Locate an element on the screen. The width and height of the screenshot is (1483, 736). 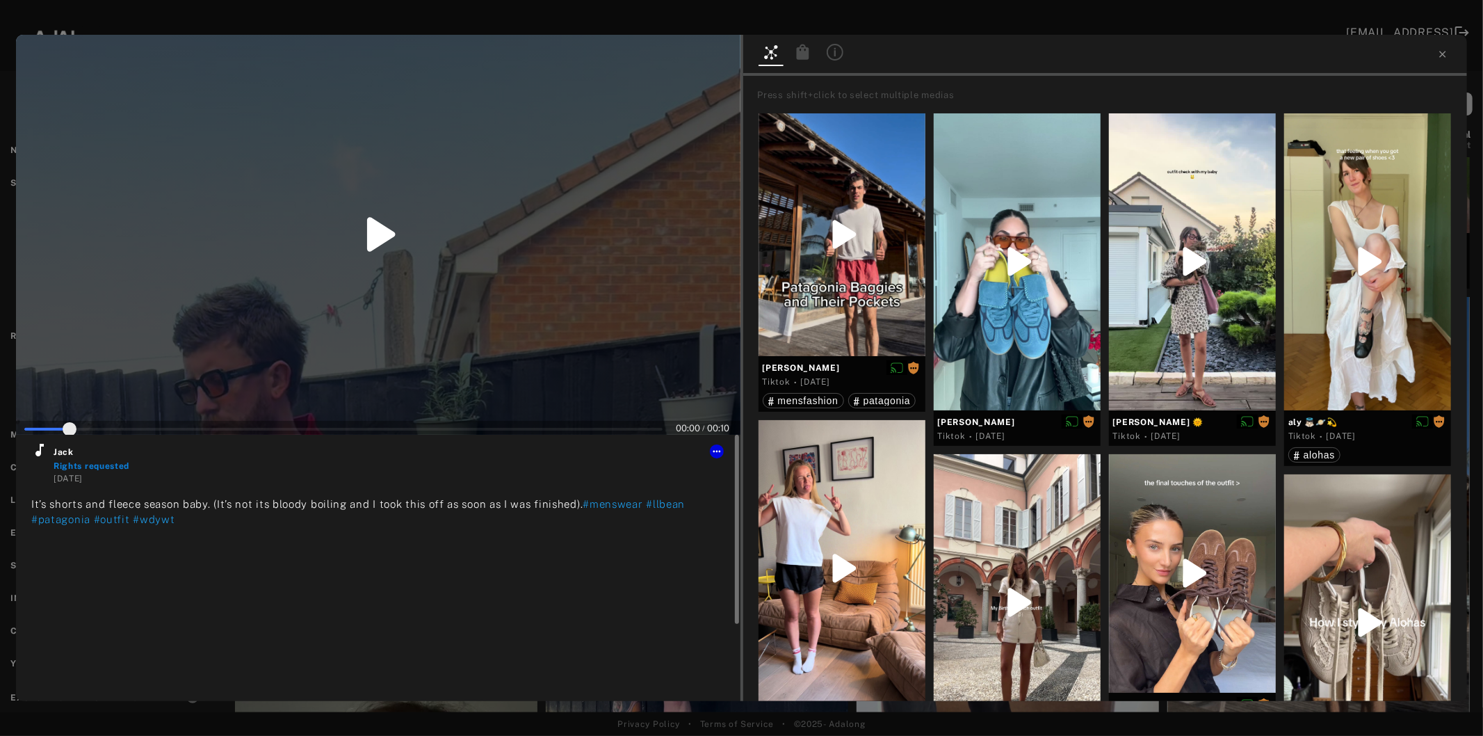
span: mensfashion is located at coordinates (808, 400).